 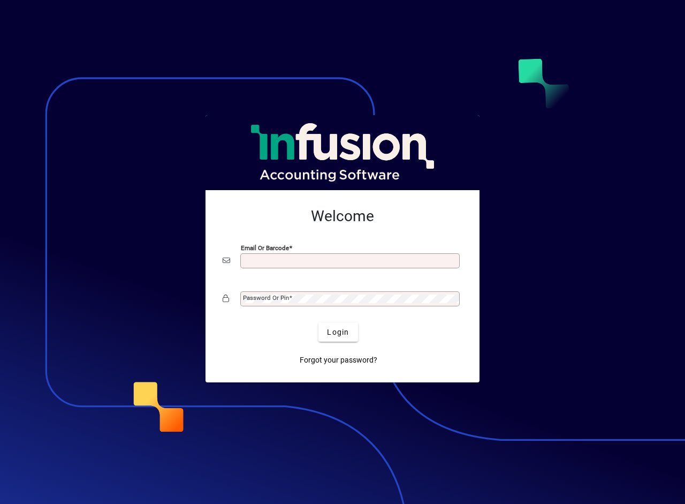 I want to click on span: Forgot your password?, so click(x=338, y=360).